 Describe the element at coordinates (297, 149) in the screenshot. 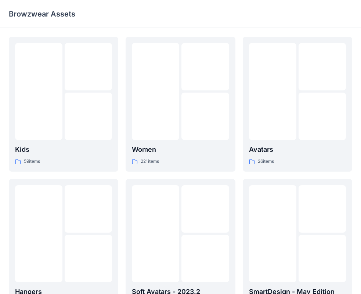

I see `p: Avatars` at that location.